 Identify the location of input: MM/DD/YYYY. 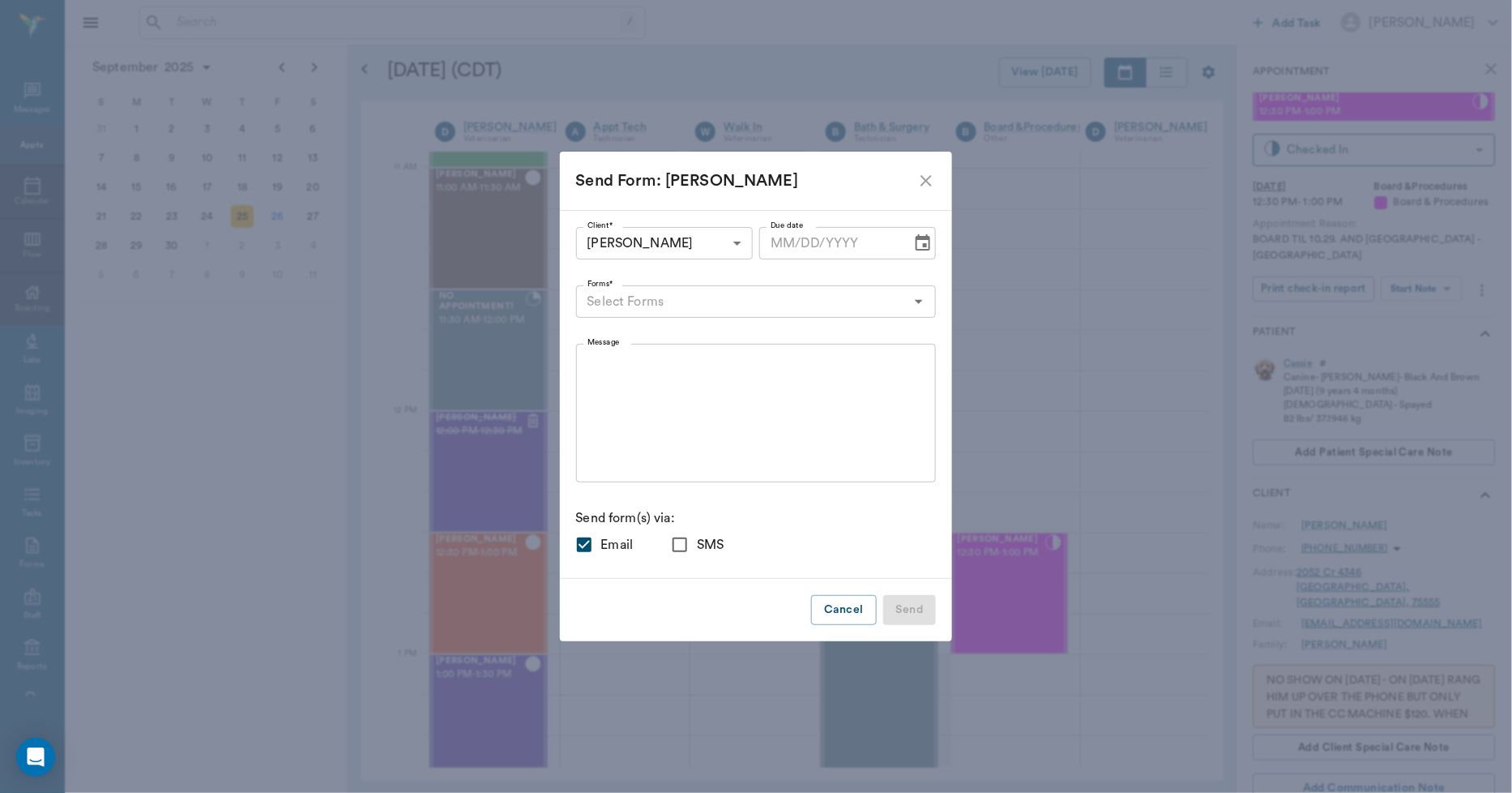
(830, 243).